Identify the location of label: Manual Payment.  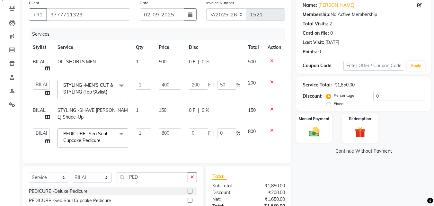
(314, 119).